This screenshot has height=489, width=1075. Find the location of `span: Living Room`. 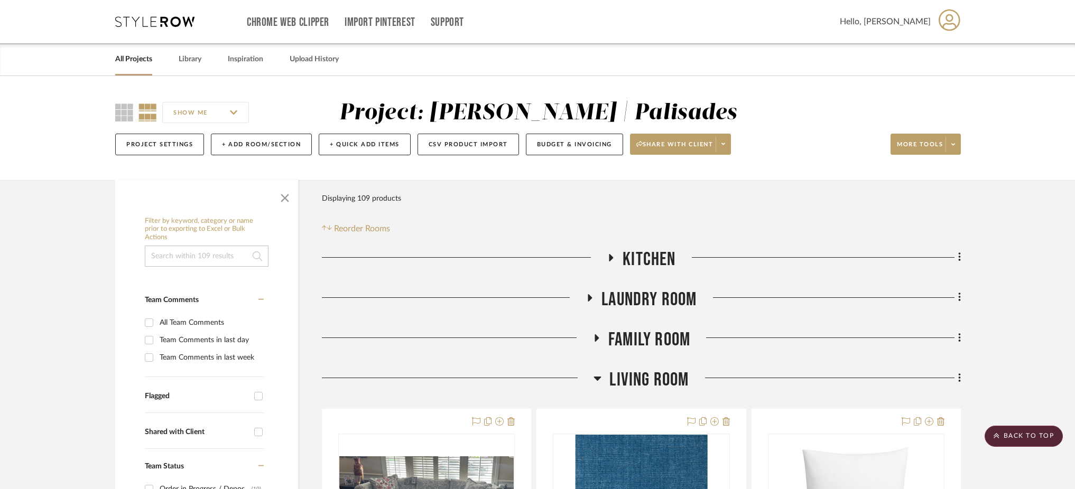

span: Living Room is located at coordinates (649, 380).